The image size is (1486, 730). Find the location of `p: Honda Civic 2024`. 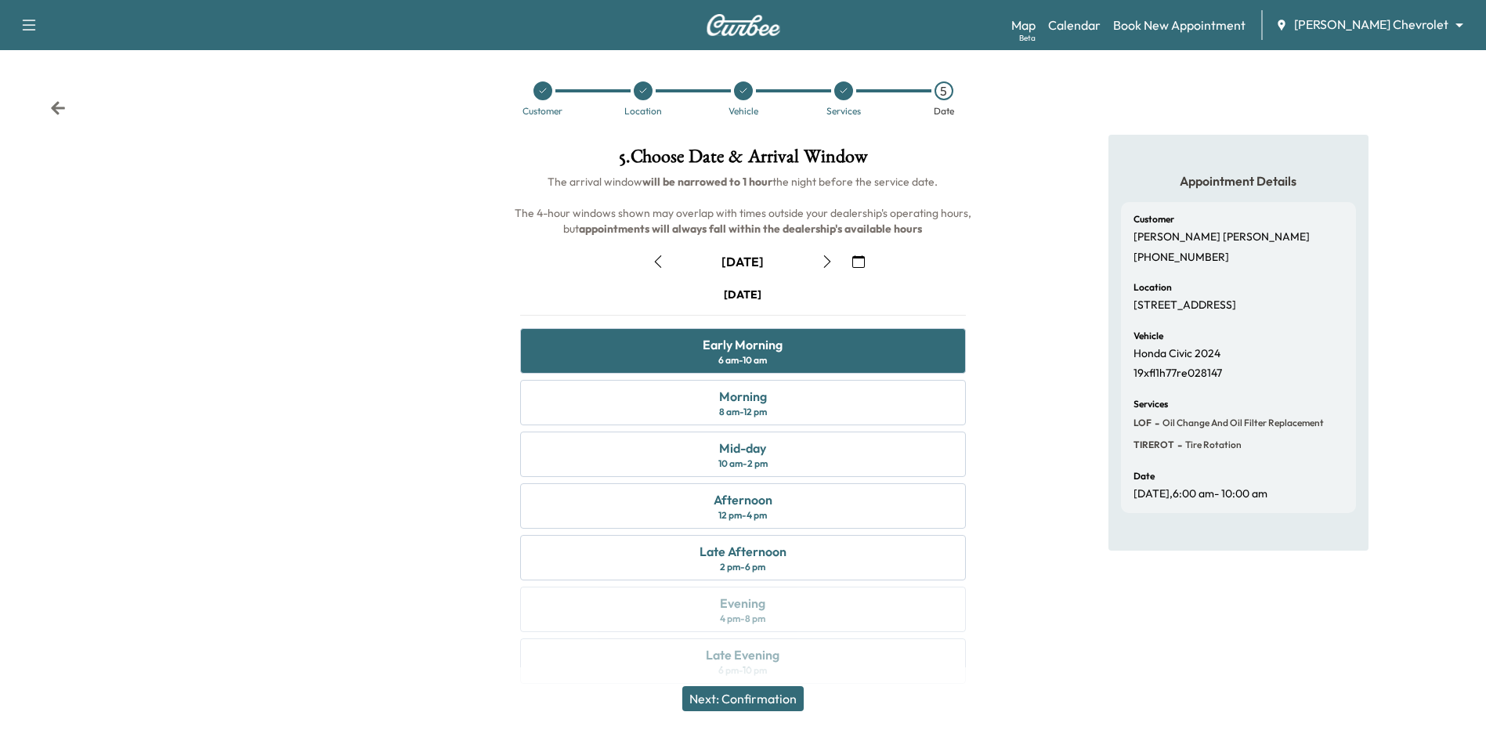

p: Honda Civic 2024 is located at coordinates (1176, 354).